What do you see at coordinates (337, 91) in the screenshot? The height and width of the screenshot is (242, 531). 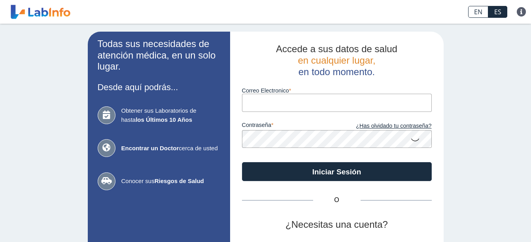 I see `label: Correo Electronico` at bounding box center [337, 91].